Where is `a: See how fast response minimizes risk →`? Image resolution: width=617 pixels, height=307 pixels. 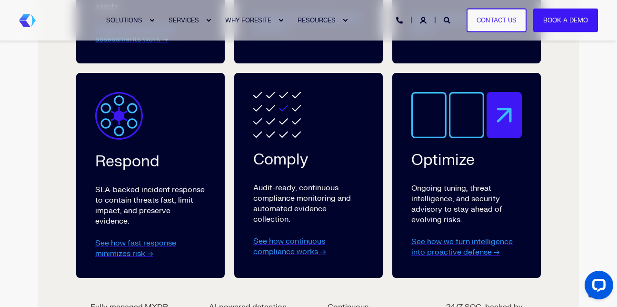
a: See how fast response minimizes risk → is located at coordinates (136, 248).